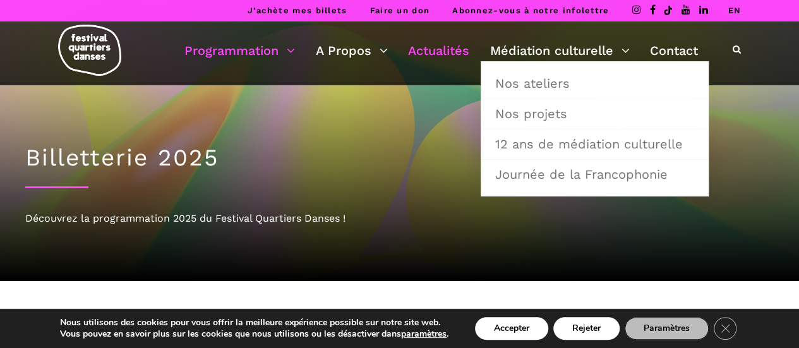 The height and width of the screenshot is (348, 799). I want to click on button: Paramètres, so click(666, 328).